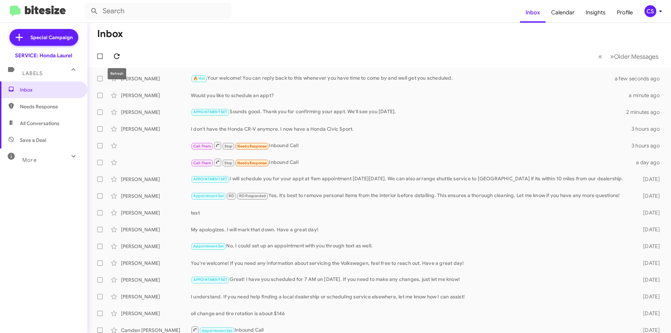  What do you see at coordinates (649, 163) in the screenshot?
I see `div: a day ago` at bounding box center [649, 163].